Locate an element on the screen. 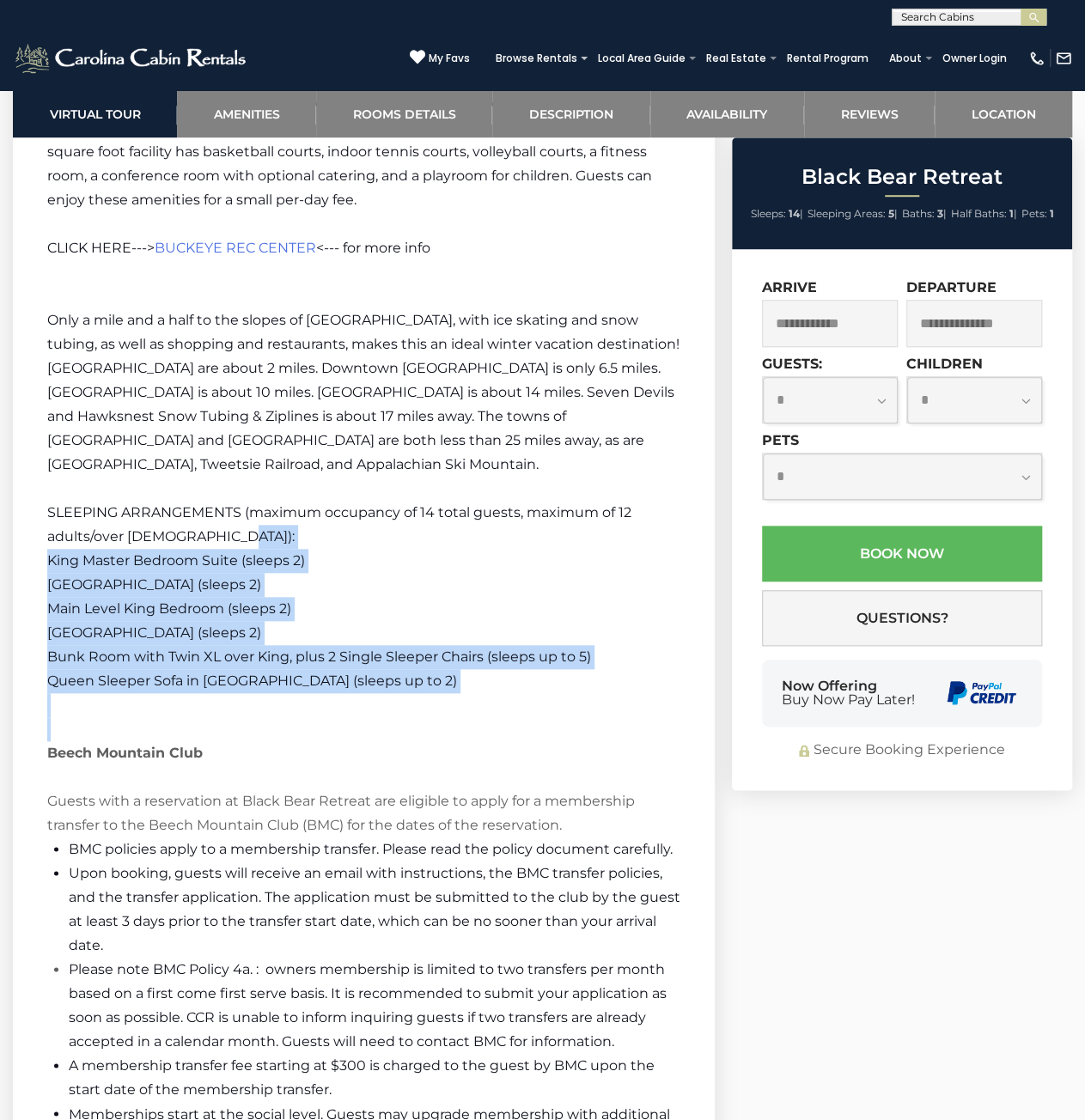 This screenshot has width=1085, height=1120. a: Virtual Tour is located at coordinates (95, 114).